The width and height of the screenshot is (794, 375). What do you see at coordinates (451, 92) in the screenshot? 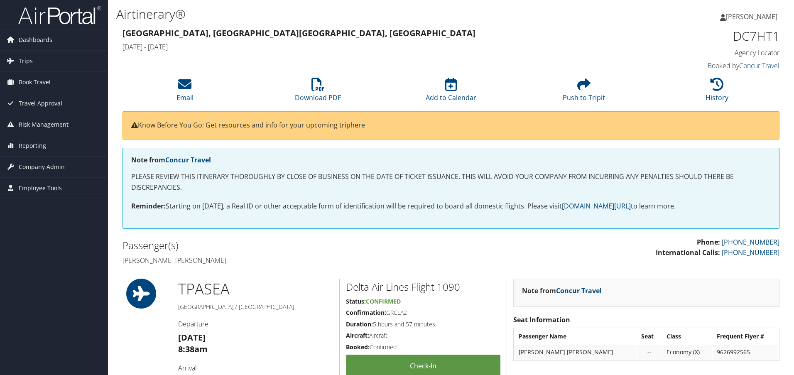
I see `a: Add to Calendar` at bounding box center [451, 92].